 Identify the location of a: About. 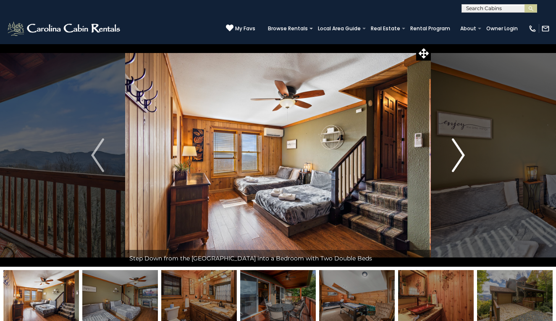
(468, 29).